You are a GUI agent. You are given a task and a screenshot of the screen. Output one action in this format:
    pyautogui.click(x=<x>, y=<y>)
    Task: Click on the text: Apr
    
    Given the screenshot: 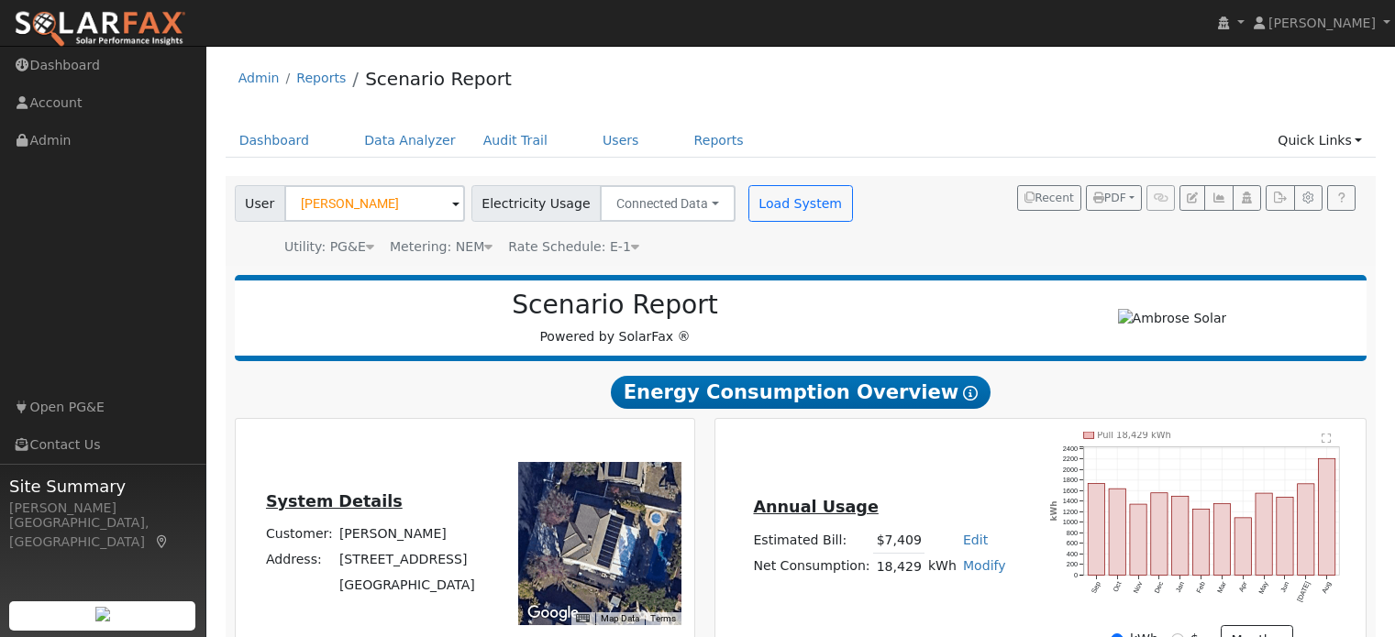 What is the action you would take?
    pyautogui.click(x=1243, y=587)
    